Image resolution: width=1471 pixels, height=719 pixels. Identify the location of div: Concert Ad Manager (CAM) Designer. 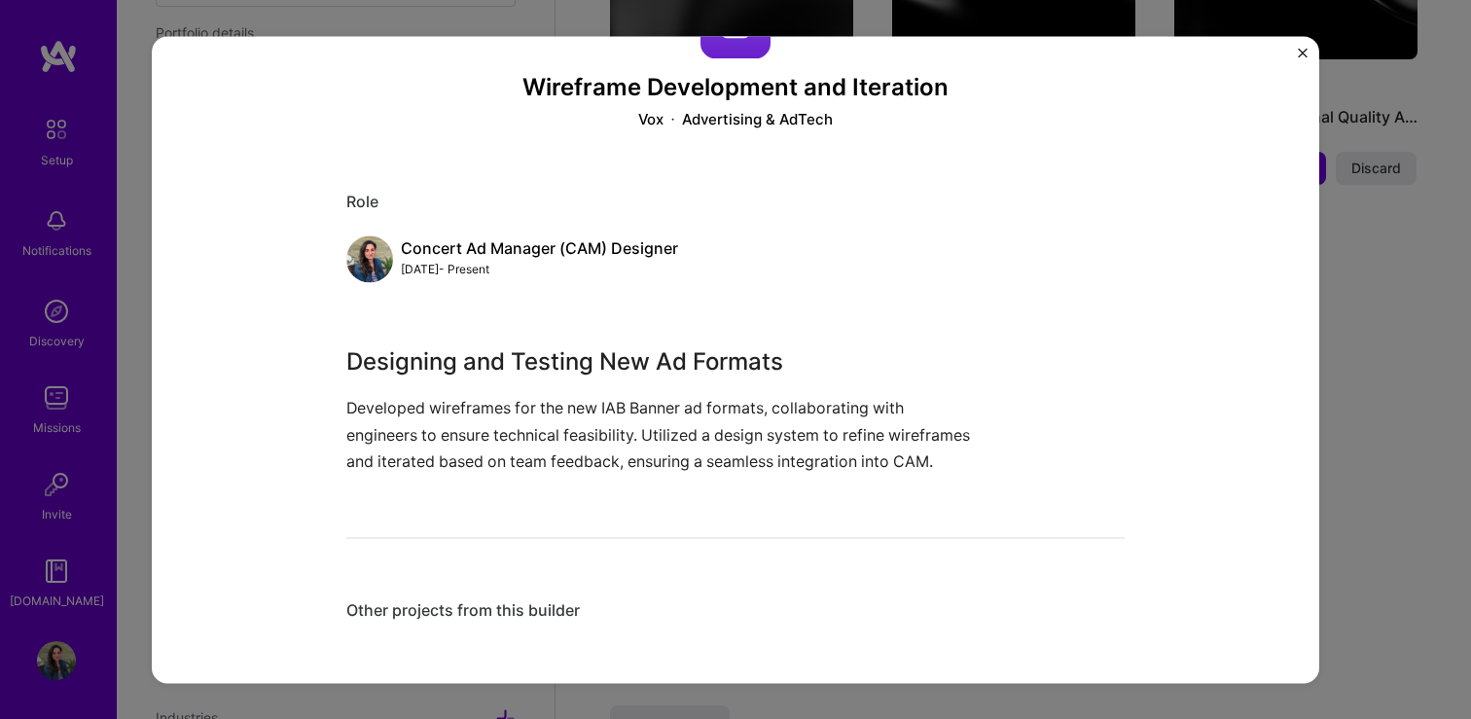
(539, 249).